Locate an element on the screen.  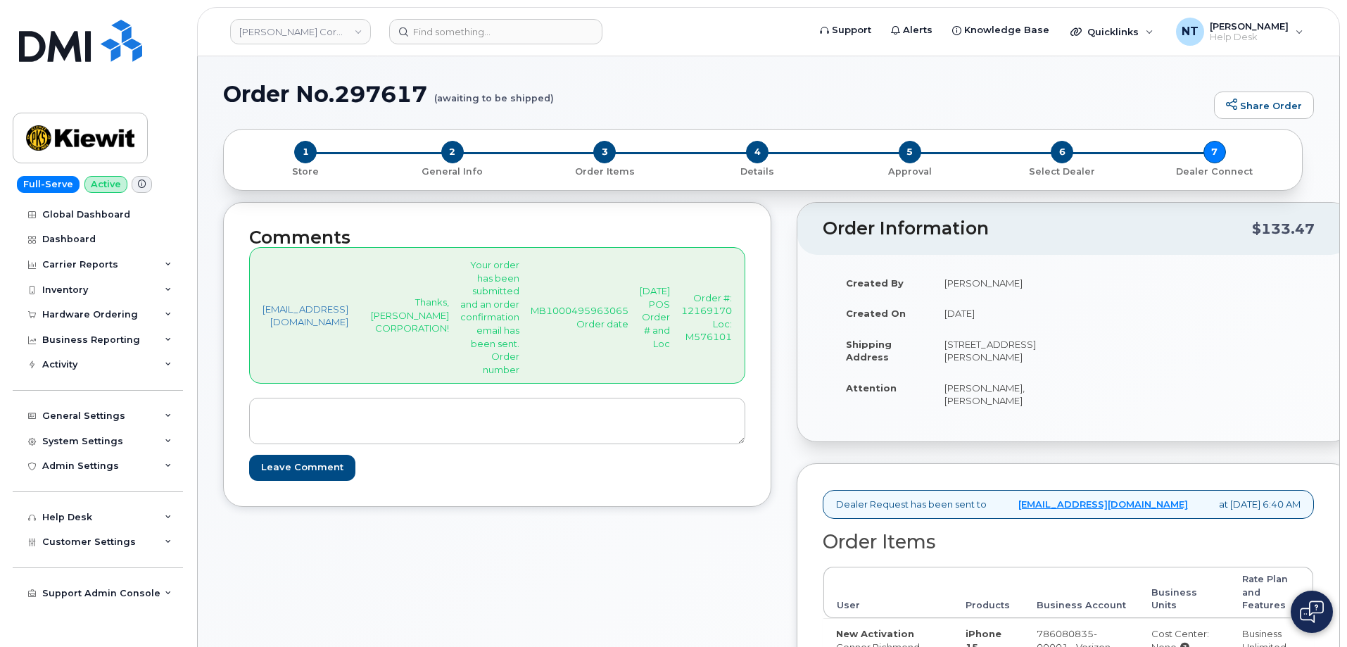
p: Details is located at coordinates (757, 172).